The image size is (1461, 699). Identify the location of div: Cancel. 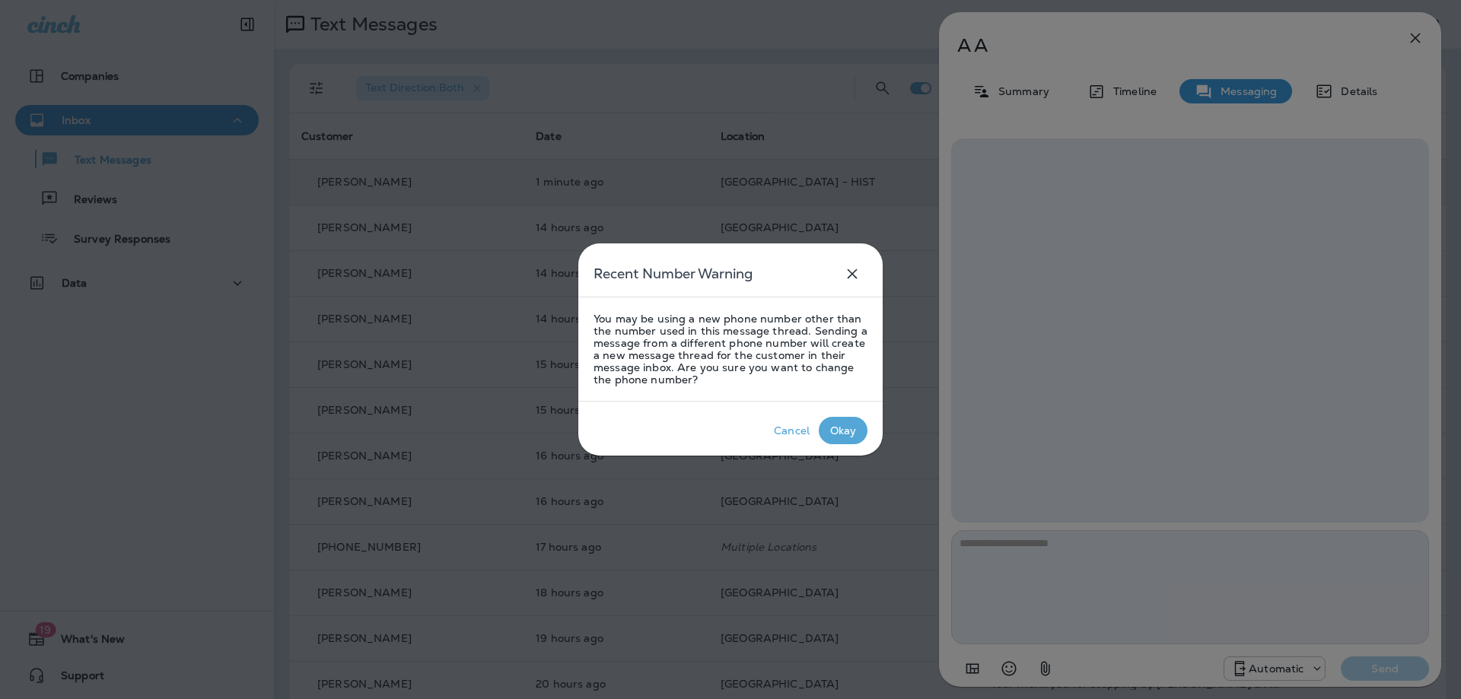
(791, 431).